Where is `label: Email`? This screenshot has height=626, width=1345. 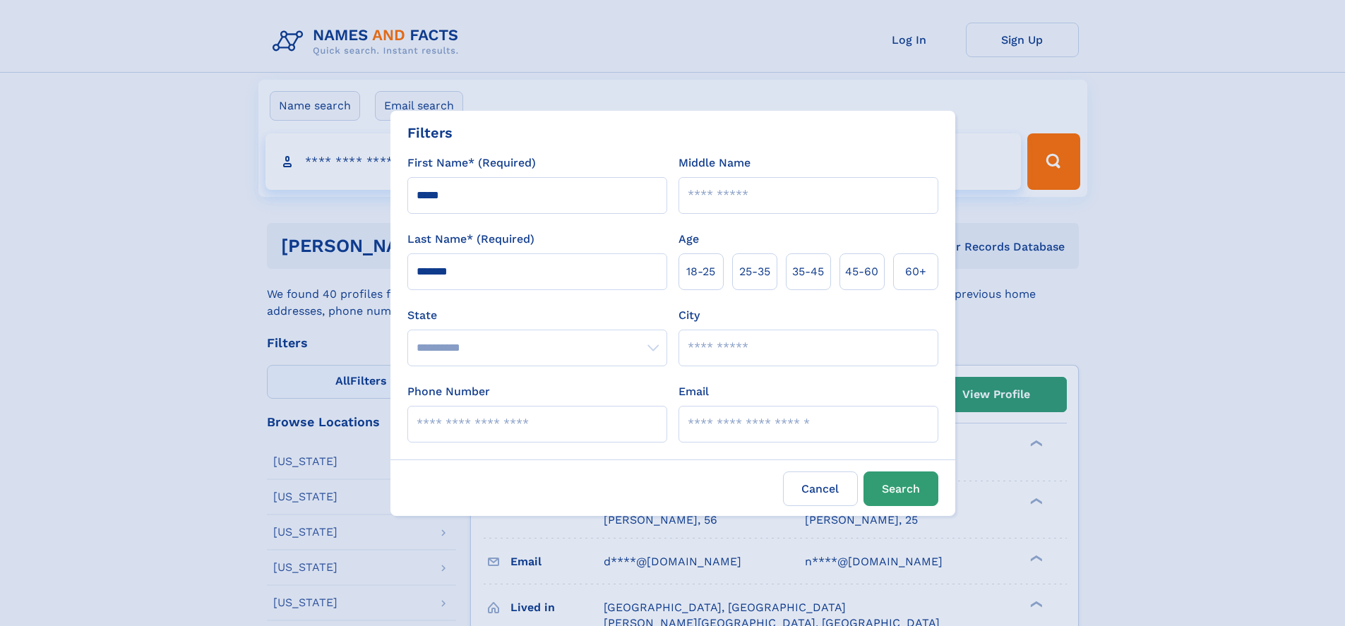
label: Email is located at coordinates (693, 392).